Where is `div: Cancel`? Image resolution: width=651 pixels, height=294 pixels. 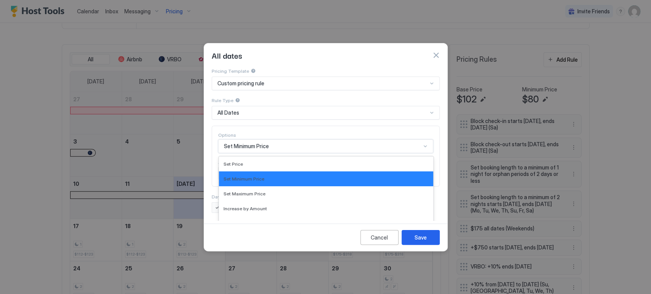
div: Cancel is located at coordinates (379, 238).